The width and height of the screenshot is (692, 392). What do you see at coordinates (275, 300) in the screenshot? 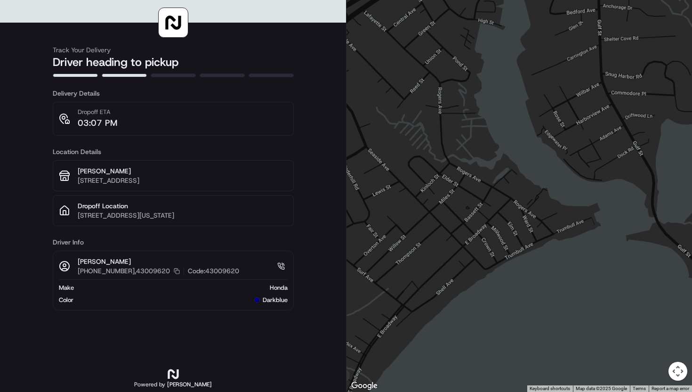
I see `span: darkblue` at bounding box center [275, 300].